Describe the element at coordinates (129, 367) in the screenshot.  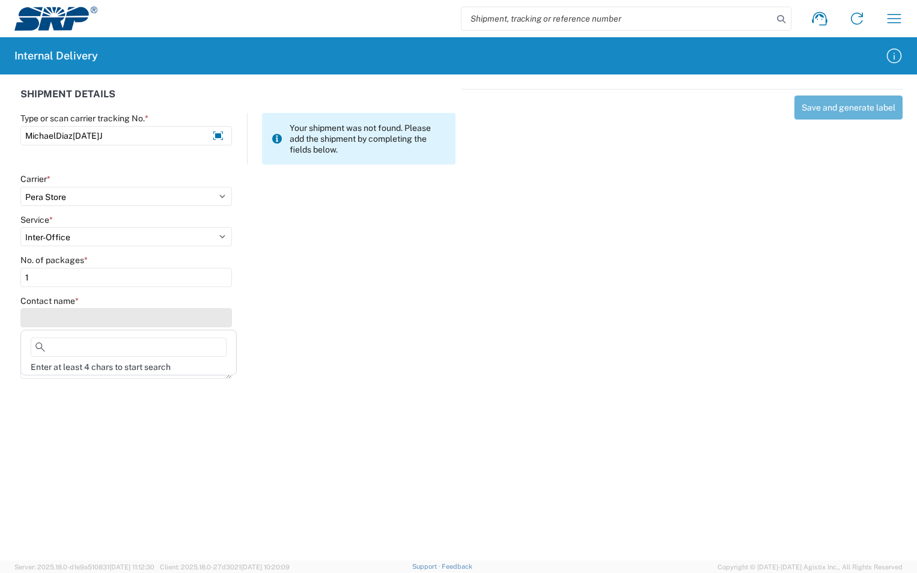
I see `div: Enter at least 4 chars to start search` at that location.